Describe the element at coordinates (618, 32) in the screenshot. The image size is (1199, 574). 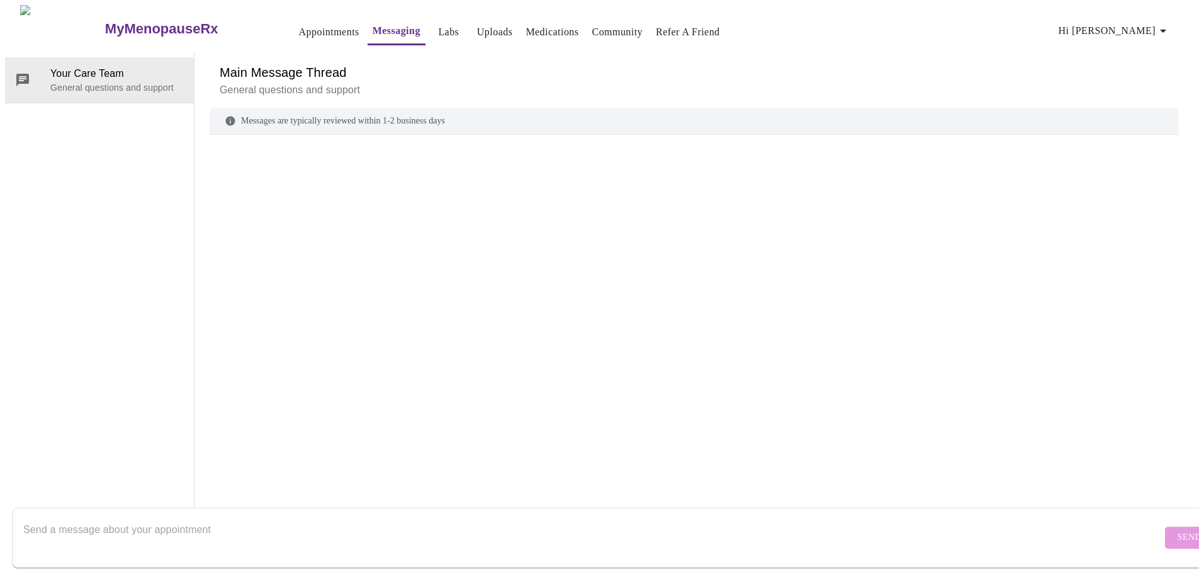
I see `a: Community` at that location.